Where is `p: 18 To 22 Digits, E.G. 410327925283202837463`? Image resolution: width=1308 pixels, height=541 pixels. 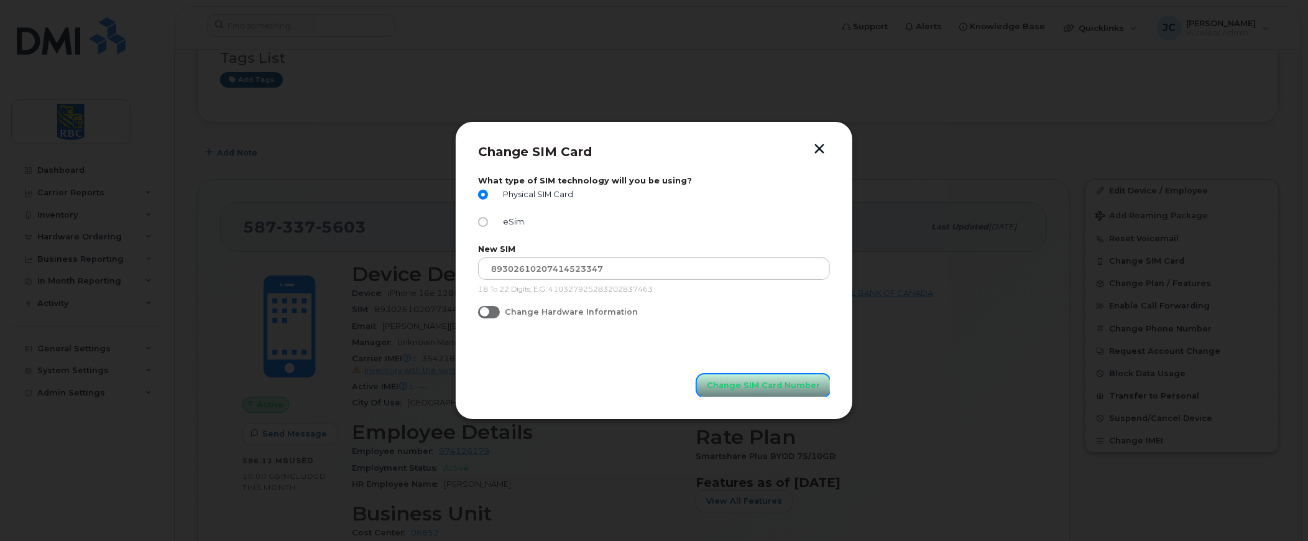 p: 18 To 22 Digits, E.G. 410327925283202837463 is located at coordinates (654, 290).